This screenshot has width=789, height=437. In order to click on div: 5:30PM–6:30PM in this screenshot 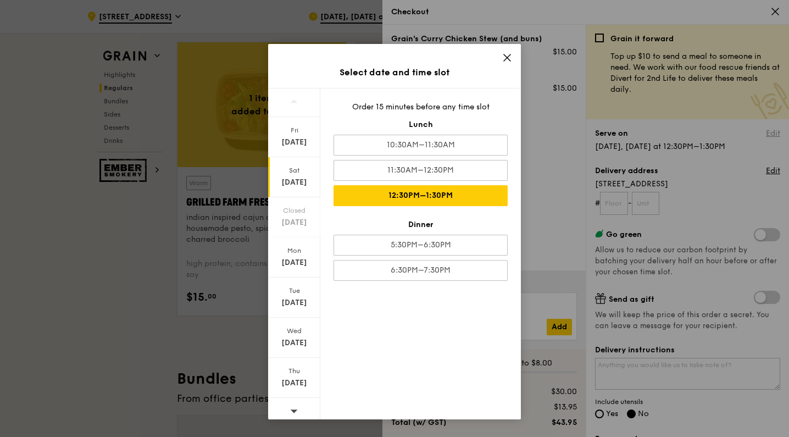, I will do `click(421, 245)`.